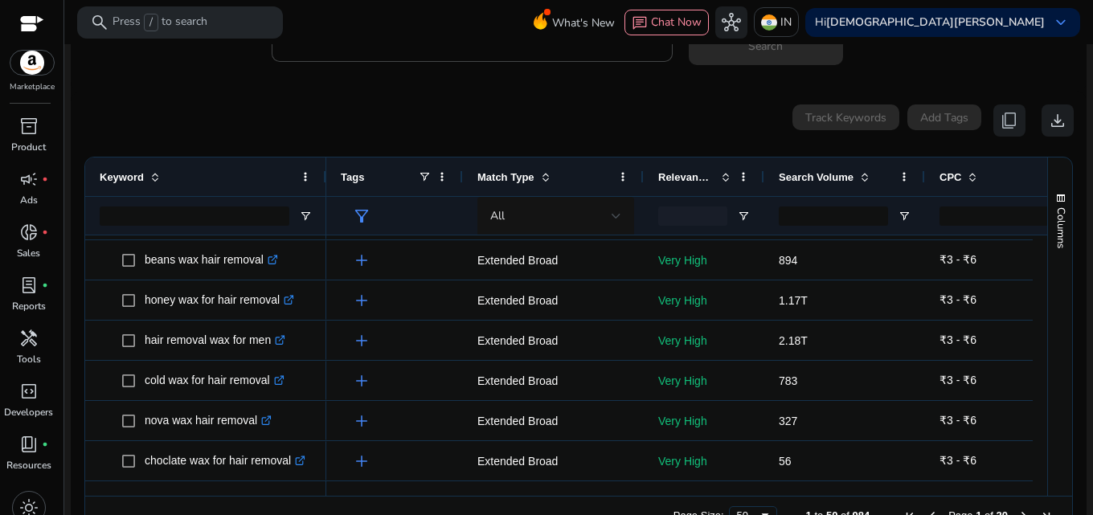 The height and width of the screenshot is (515, 1093). What do you see at coordinates (29, 200) in the screenshot?
I see `p: Ads` at bounding box center [29, 200].